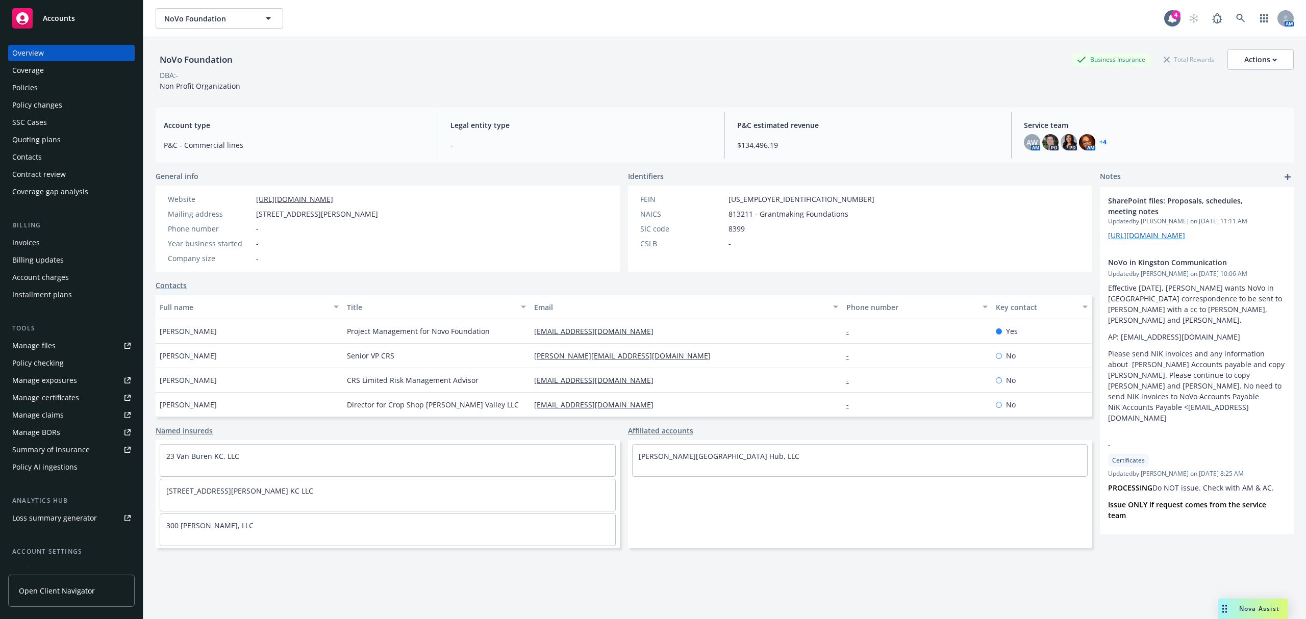 The height and width of the screenshot is (619, 1306). I want to click on div: Invoices, so click(26, 243).